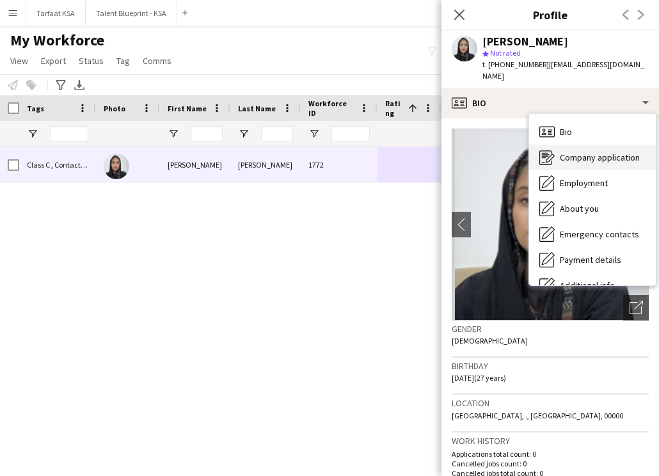 Image resolution: width=659 pixels, height=476 pixels. I want to click on span: Emergency contacts, so click(599, 234).